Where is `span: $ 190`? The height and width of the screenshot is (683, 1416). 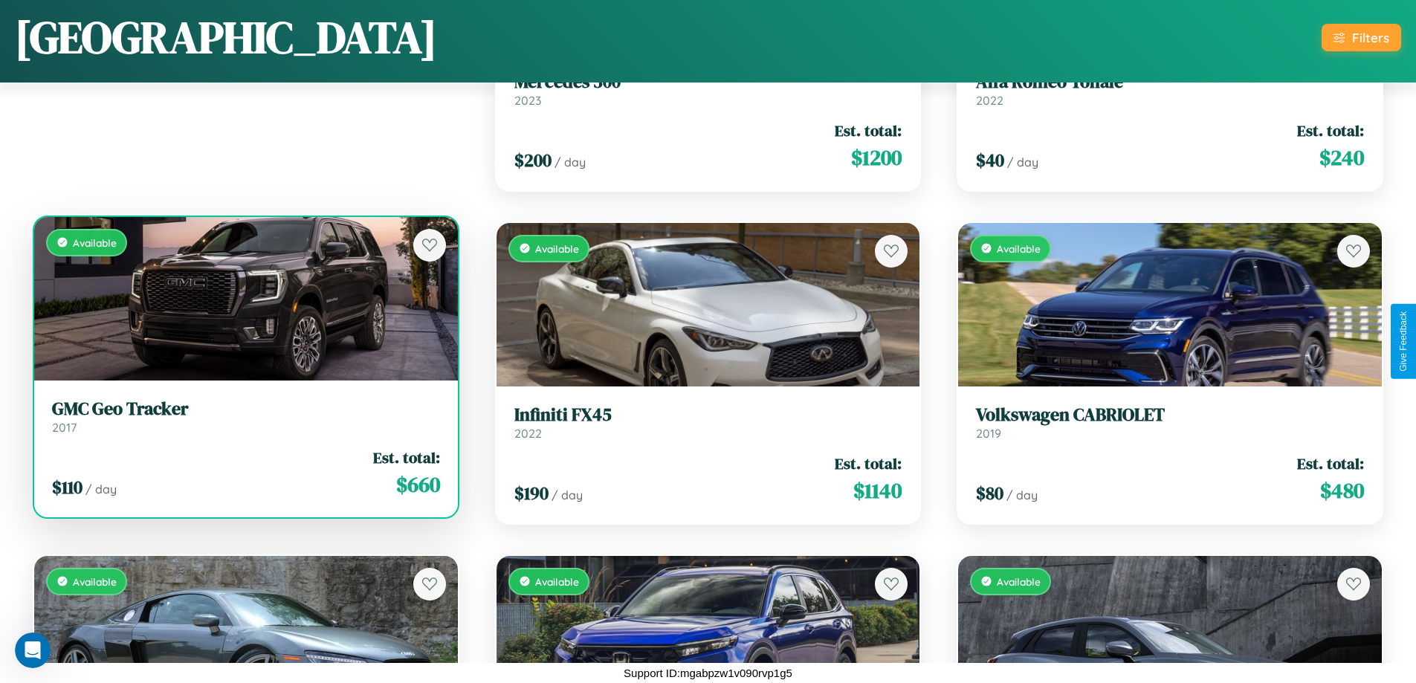 span: $ 190 is located at coordinates (532, 493).